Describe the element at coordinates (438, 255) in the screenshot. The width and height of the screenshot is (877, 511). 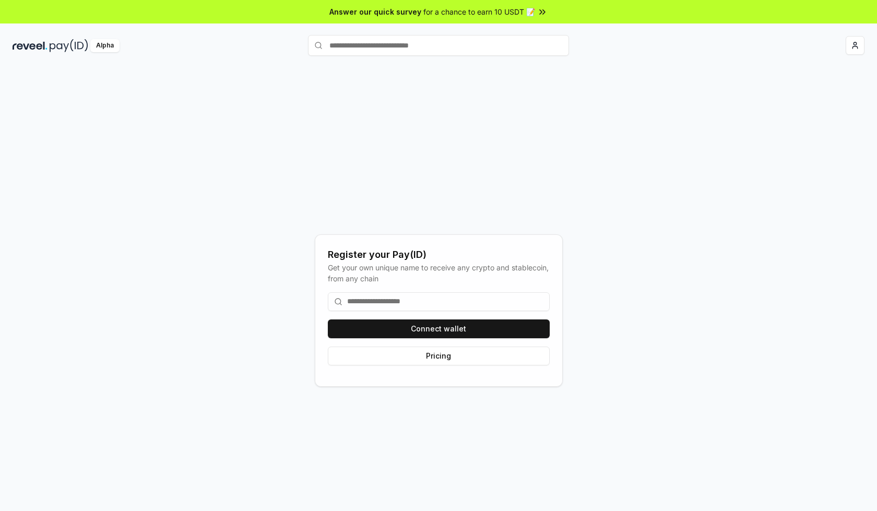
I see `div: Register your Pay(ID)` at that location.